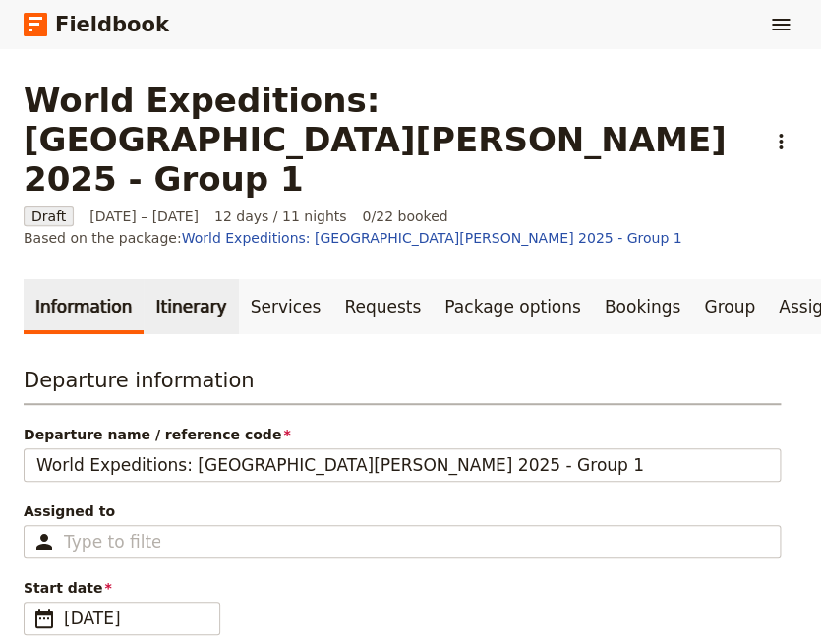  What do you see at coordinates (352, 238) in the screenshot?
I see `span: Based on the package:` at bounding box center [352, 238].